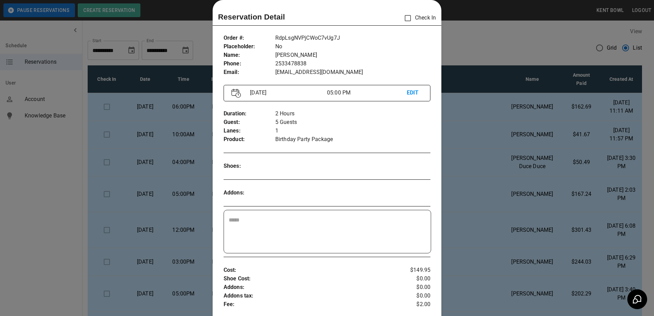 The height and width of the screenshot is (316, 654). What do you see at coordinates (310, 279) in the screenshot?
I see `p: Shoe Cost :` at bounding box center [310, 279].